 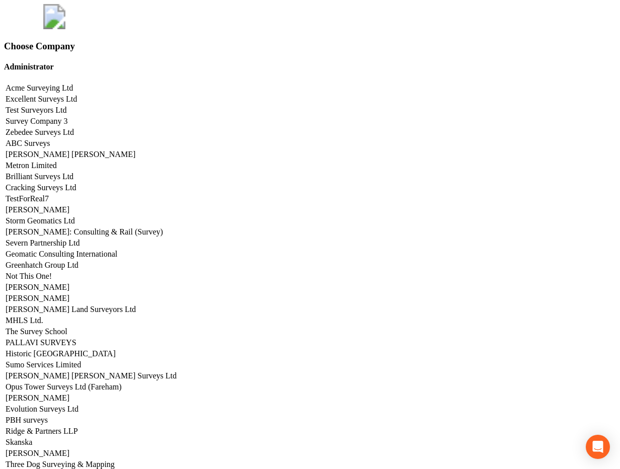 I want to click on a: The Survey School, so click(x=36, y=331).